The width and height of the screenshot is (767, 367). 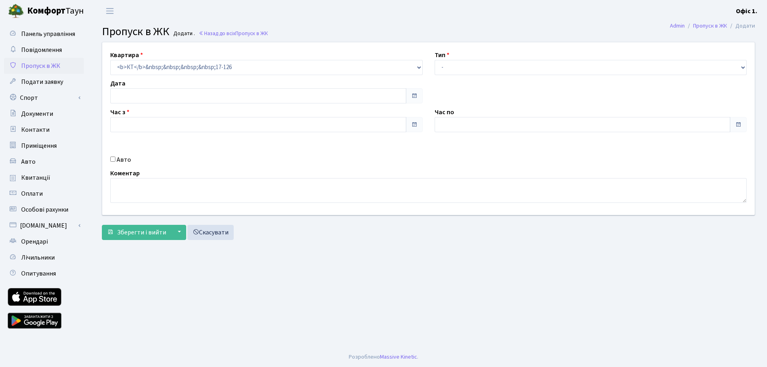 I want to click on a: Панель управління, so click(x=44, y=34).